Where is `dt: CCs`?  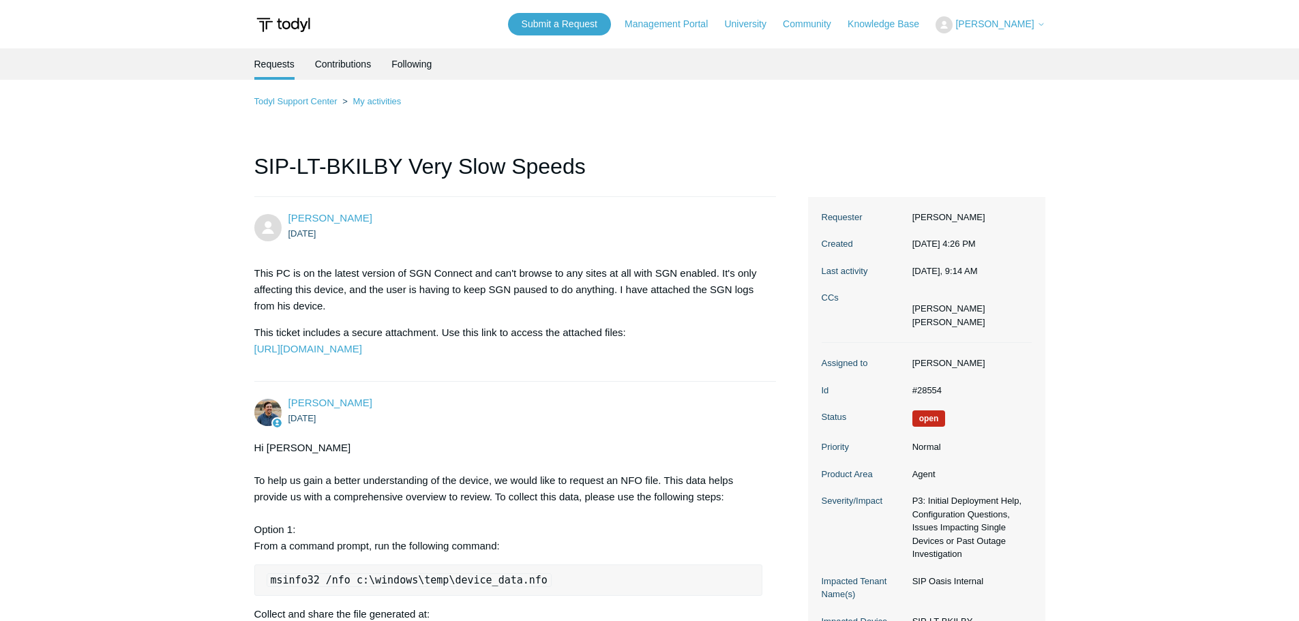 dt: CCs is located at coordinates (864, 298).